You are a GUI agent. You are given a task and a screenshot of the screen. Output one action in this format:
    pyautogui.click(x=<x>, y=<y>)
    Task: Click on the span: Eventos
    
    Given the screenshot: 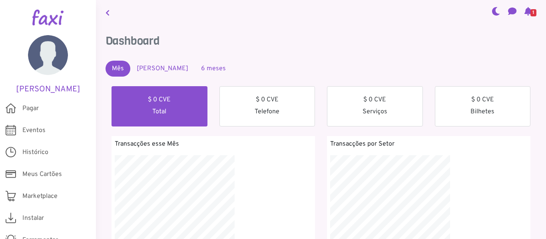 What is the action you would take?
    pyautogui.click(x=34, y=131)
    